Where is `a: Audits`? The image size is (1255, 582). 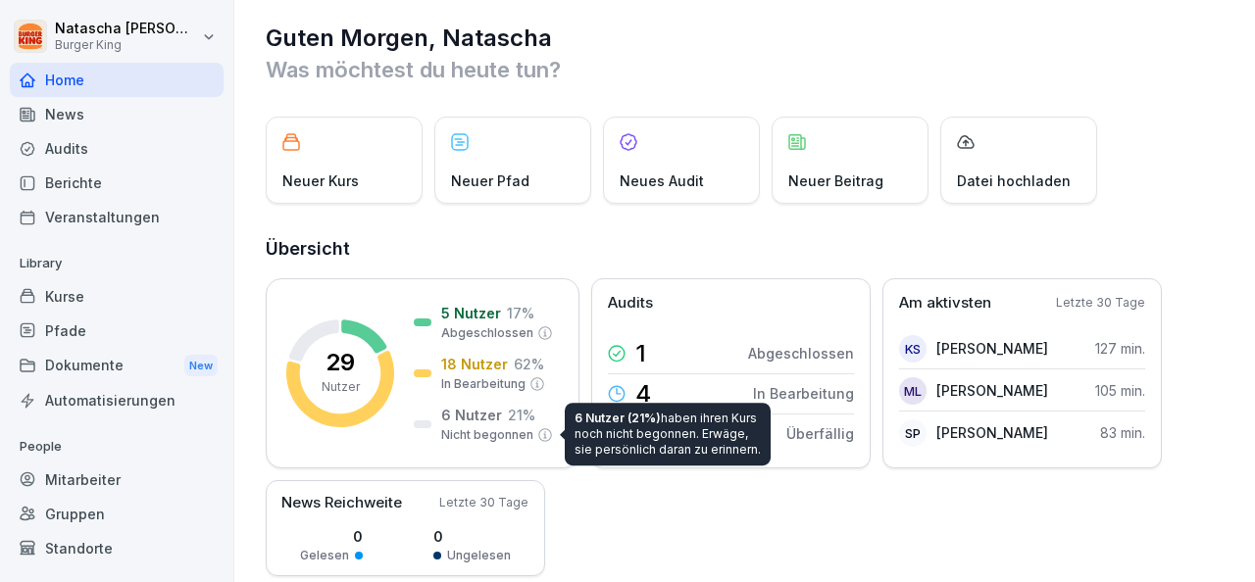
a: Audits is located at coordinates (117, 148).